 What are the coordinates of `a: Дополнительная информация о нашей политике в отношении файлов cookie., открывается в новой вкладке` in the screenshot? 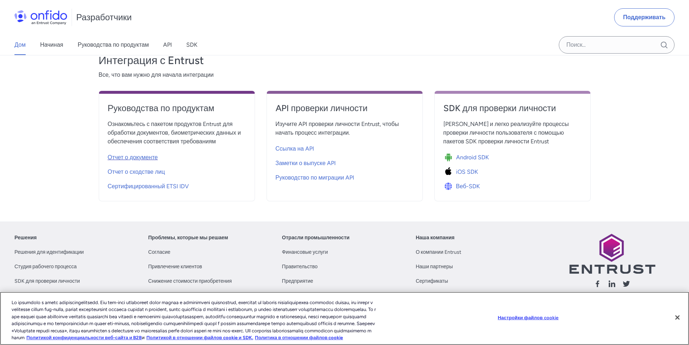 It's located at (84, 337).